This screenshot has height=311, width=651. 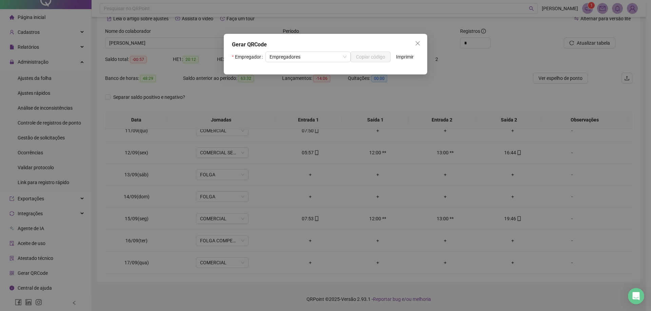 What do you see at coordinates (417, 43) in the screenshot?
I see `span: close` at bounding box center [417, 43].